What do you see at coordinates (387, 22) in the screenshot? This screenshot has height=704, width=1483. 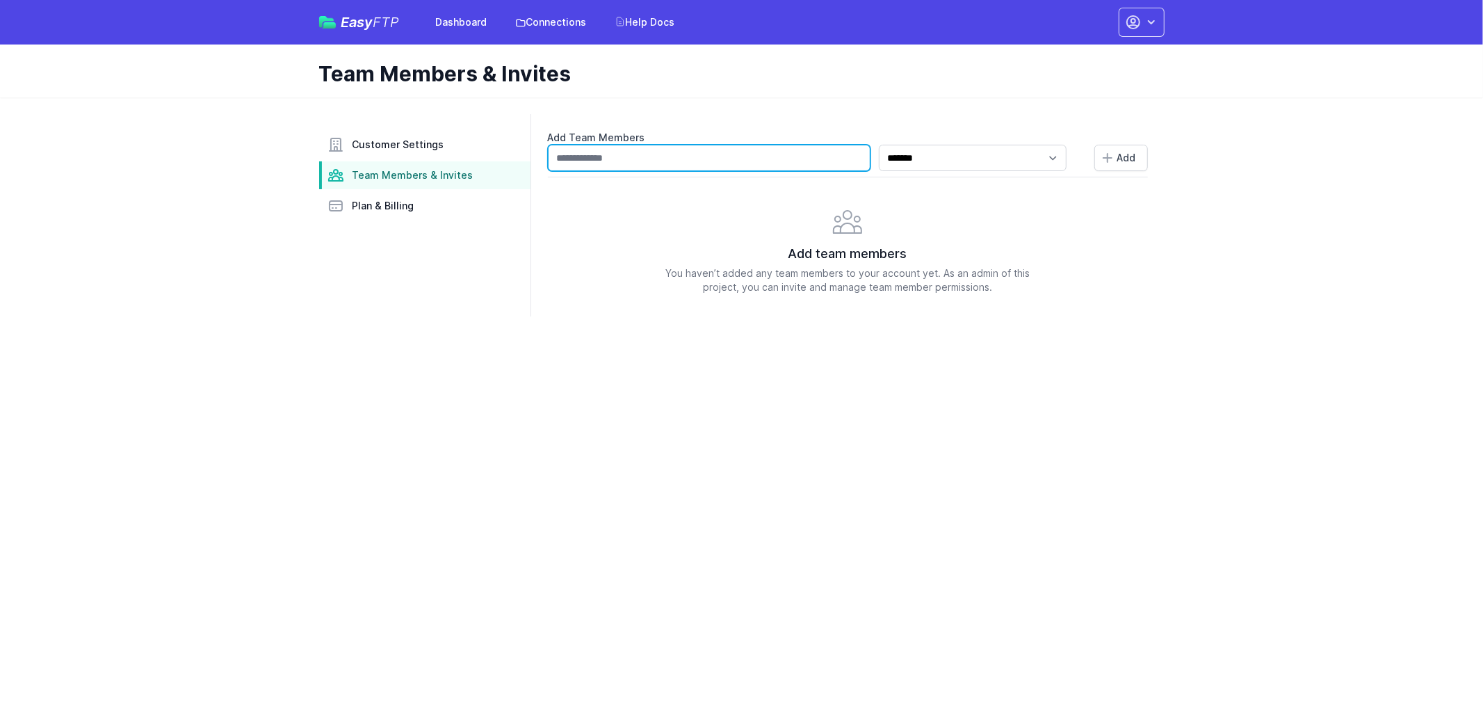 I see `span: FTP` at bounding box center [387, 22].